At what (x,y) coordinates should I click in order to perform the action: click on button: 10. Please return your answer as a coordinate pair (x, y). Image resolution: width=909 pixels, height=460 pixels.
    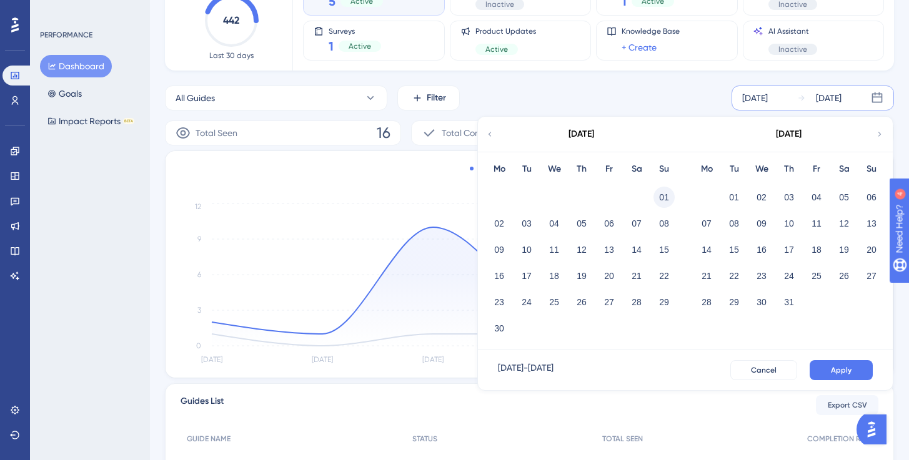
    Looking at the image, I should click on (527, 250).